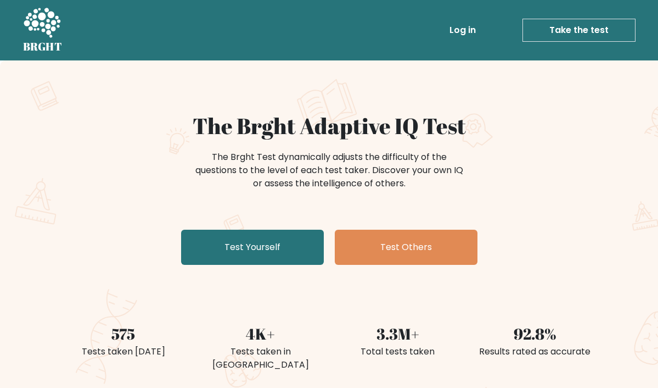  What do you see at coordinates (43, 47) in the screenshot?
I see `h5: BRGHT` at bounding box center [43, 47].